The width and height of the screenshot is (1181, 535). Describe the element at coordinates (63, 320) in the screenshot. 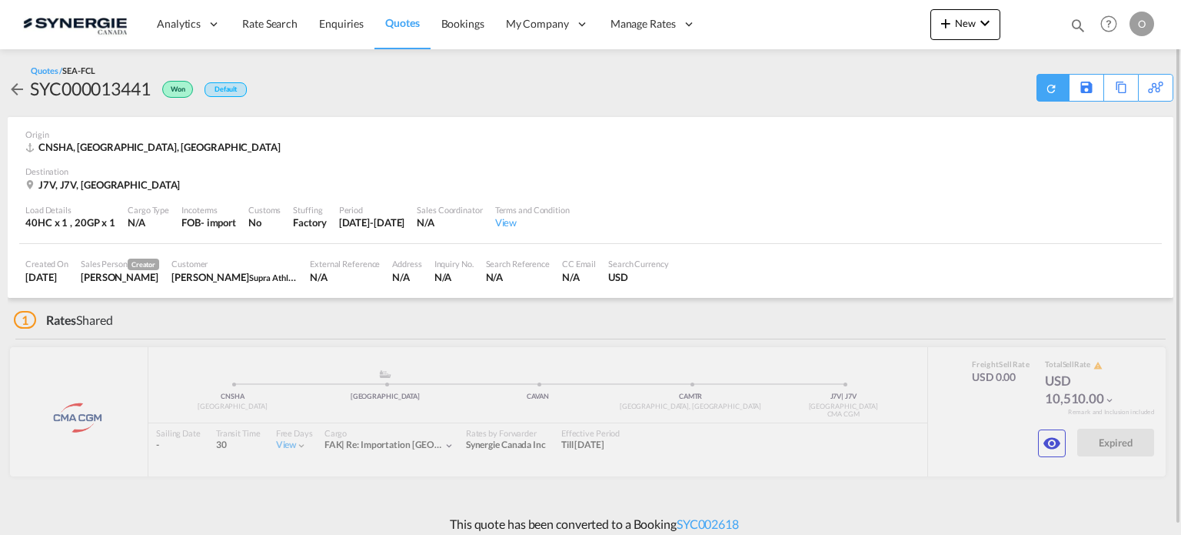

I see `div: Shared` at that location.